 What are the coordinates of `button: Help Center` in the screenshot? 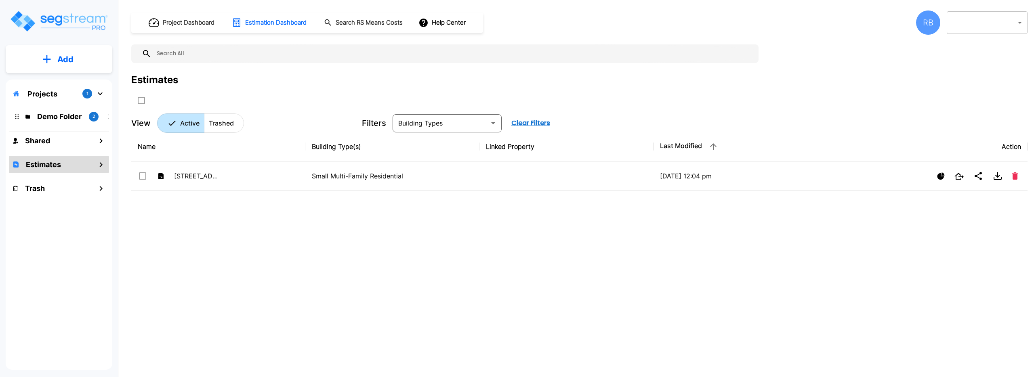 It's located at (443, 23).